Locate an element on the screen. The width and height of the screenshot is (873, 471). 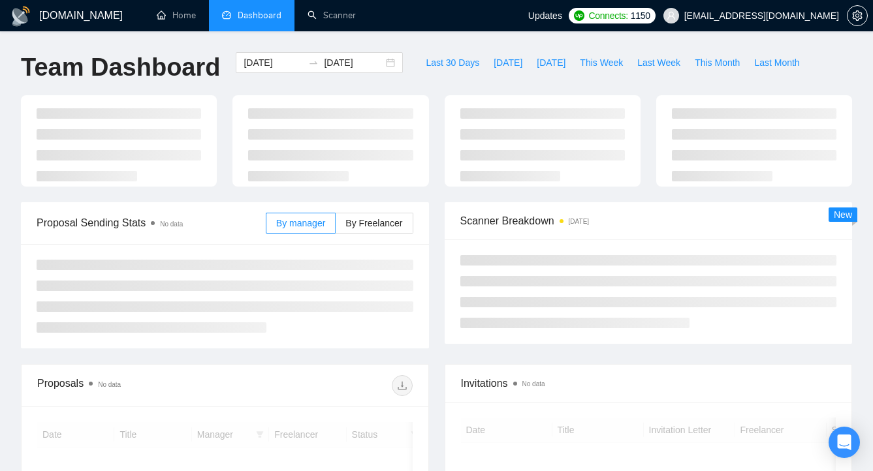
span: Connects: is located at coordinates (608, 16).